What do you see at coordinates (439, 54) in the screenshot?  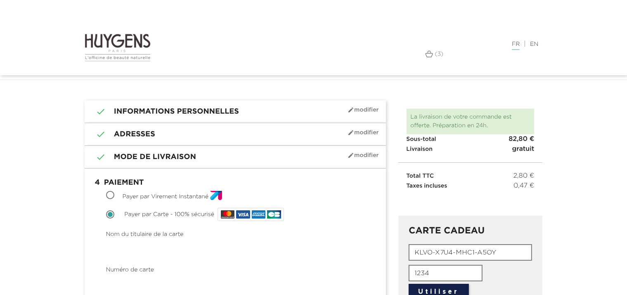 I see `span: (3)` at bounding box center [439, 54].